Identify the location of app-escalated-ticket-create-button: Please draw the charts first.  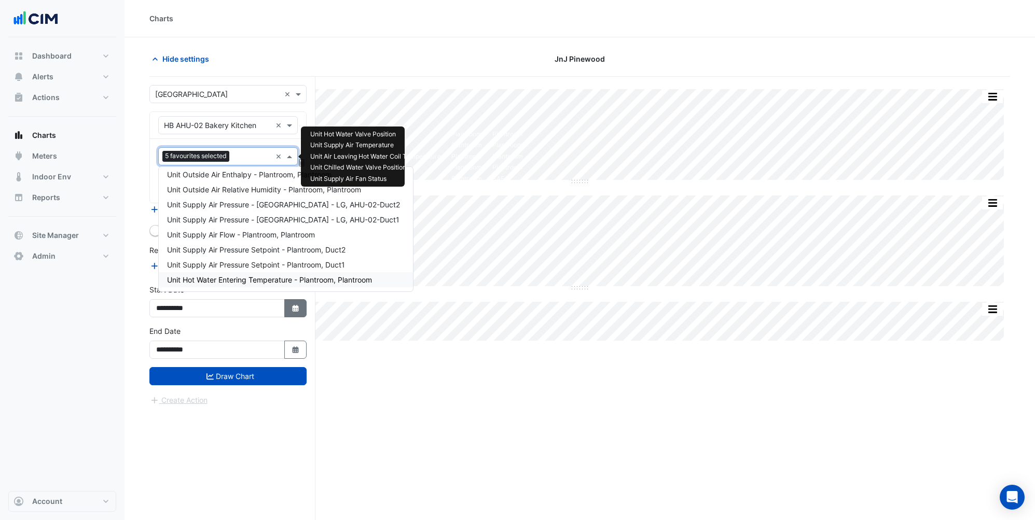
(178, 399).